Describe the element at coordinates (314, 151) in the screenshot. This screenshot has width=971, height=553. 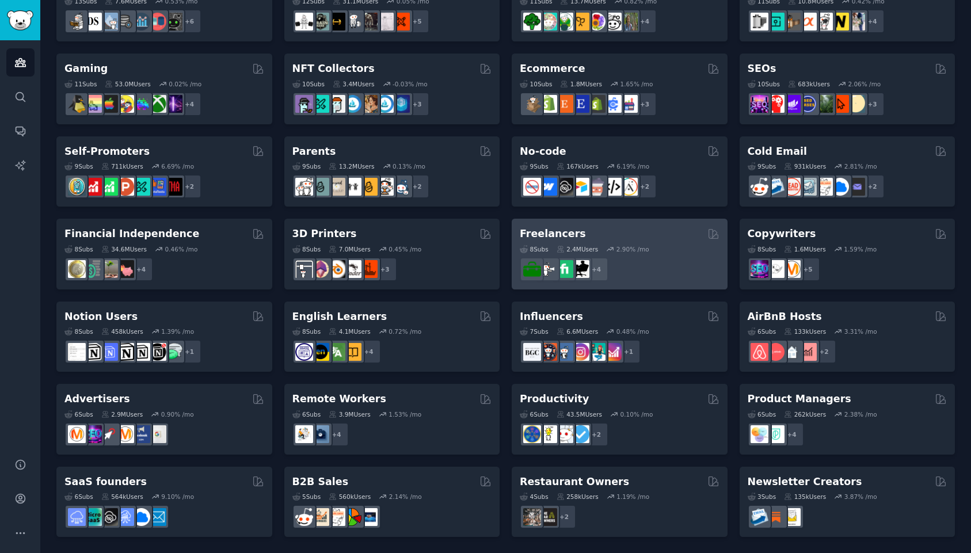
I see `h2: Parents` at that location.